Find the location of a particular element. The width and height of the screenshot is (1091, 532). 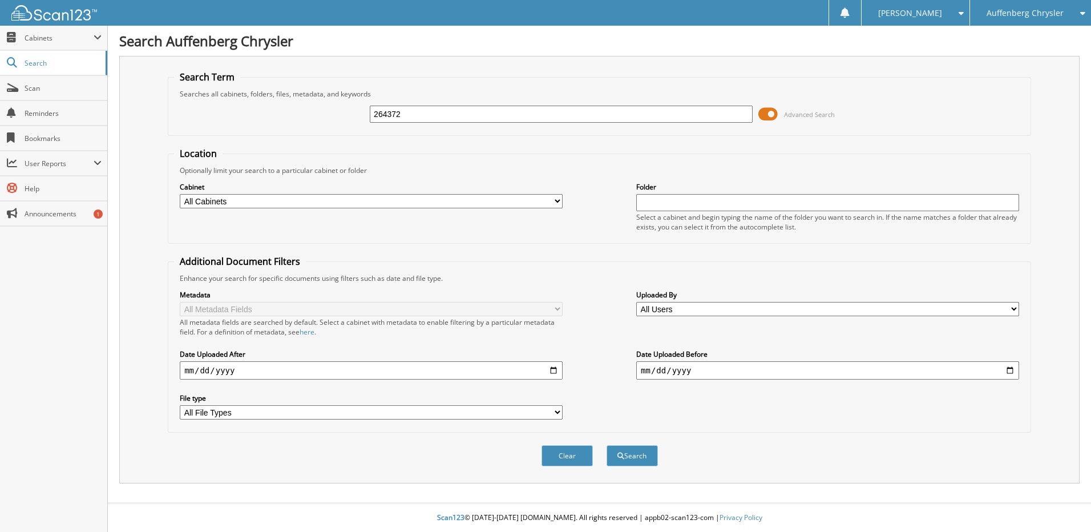

div: All metadata fields are searched by default. Select a cabinet with metadata to enable filtering b... is located at coordinates (371, 327).